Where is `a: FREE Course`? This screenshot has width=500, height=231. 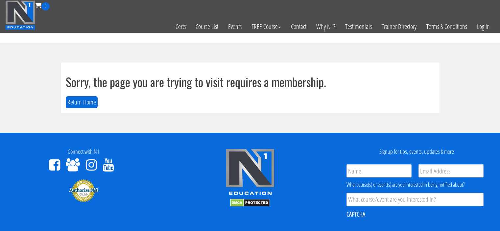 a: FREE Course is located at coordinates (266, 27).